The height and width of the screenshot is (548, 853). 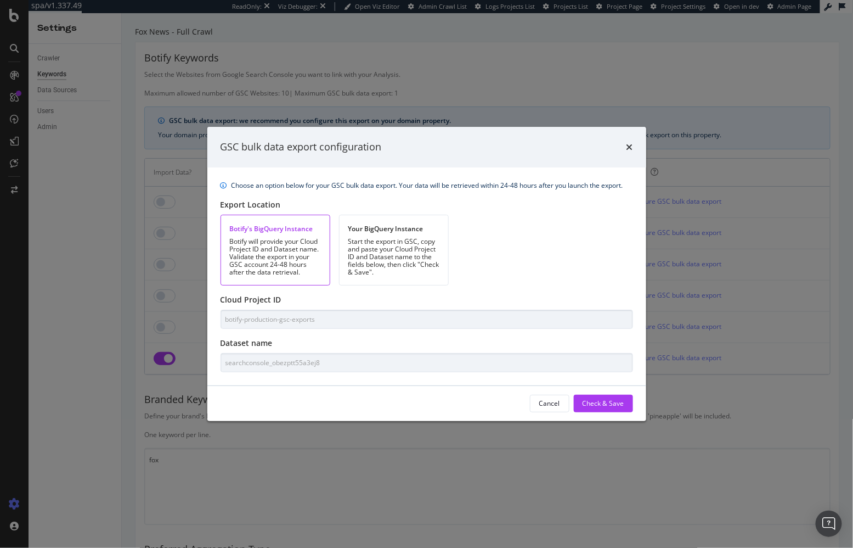 I want to click on div: Botify's BigQuery Instance, so click(x=275, y=228).